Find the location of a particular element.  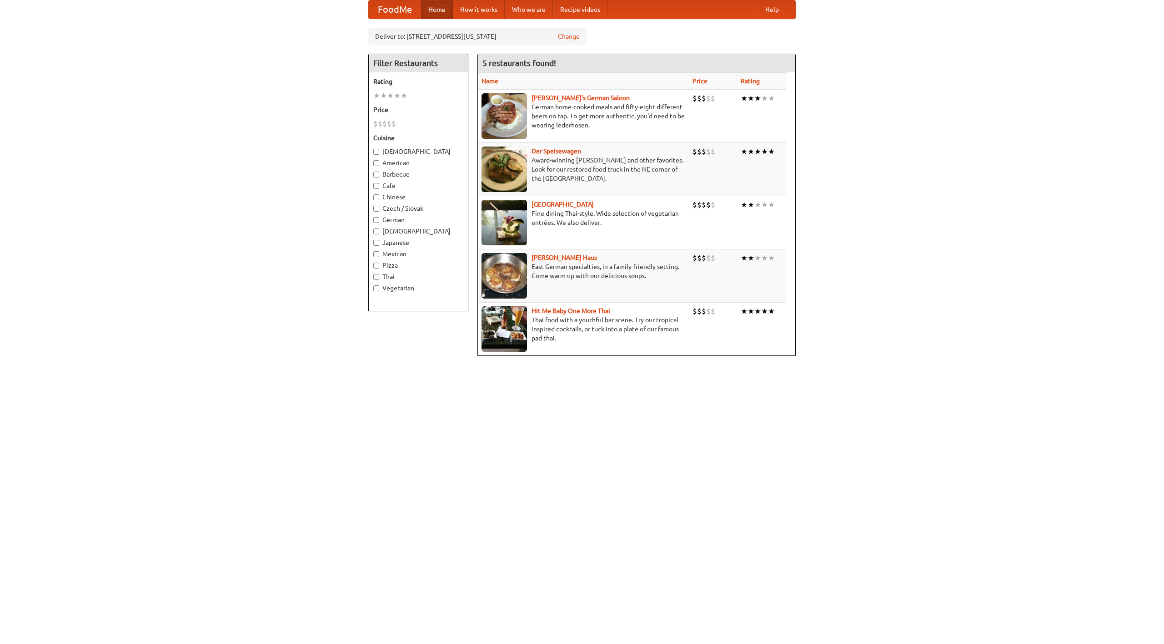

input: Czech / Slovak is located at coordinates (376, 208).